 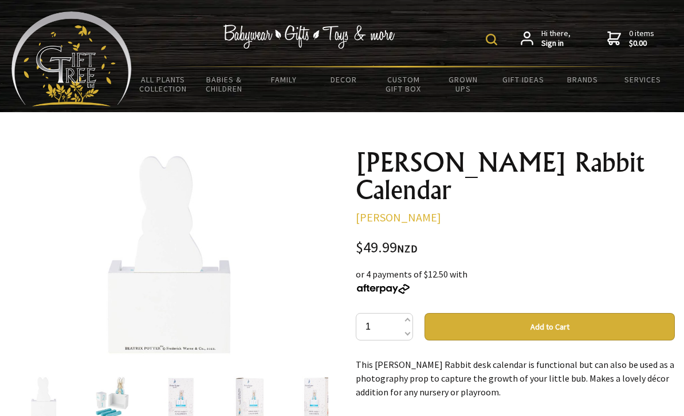 I want to click on div: $49.99, so click(x=515, y=248).